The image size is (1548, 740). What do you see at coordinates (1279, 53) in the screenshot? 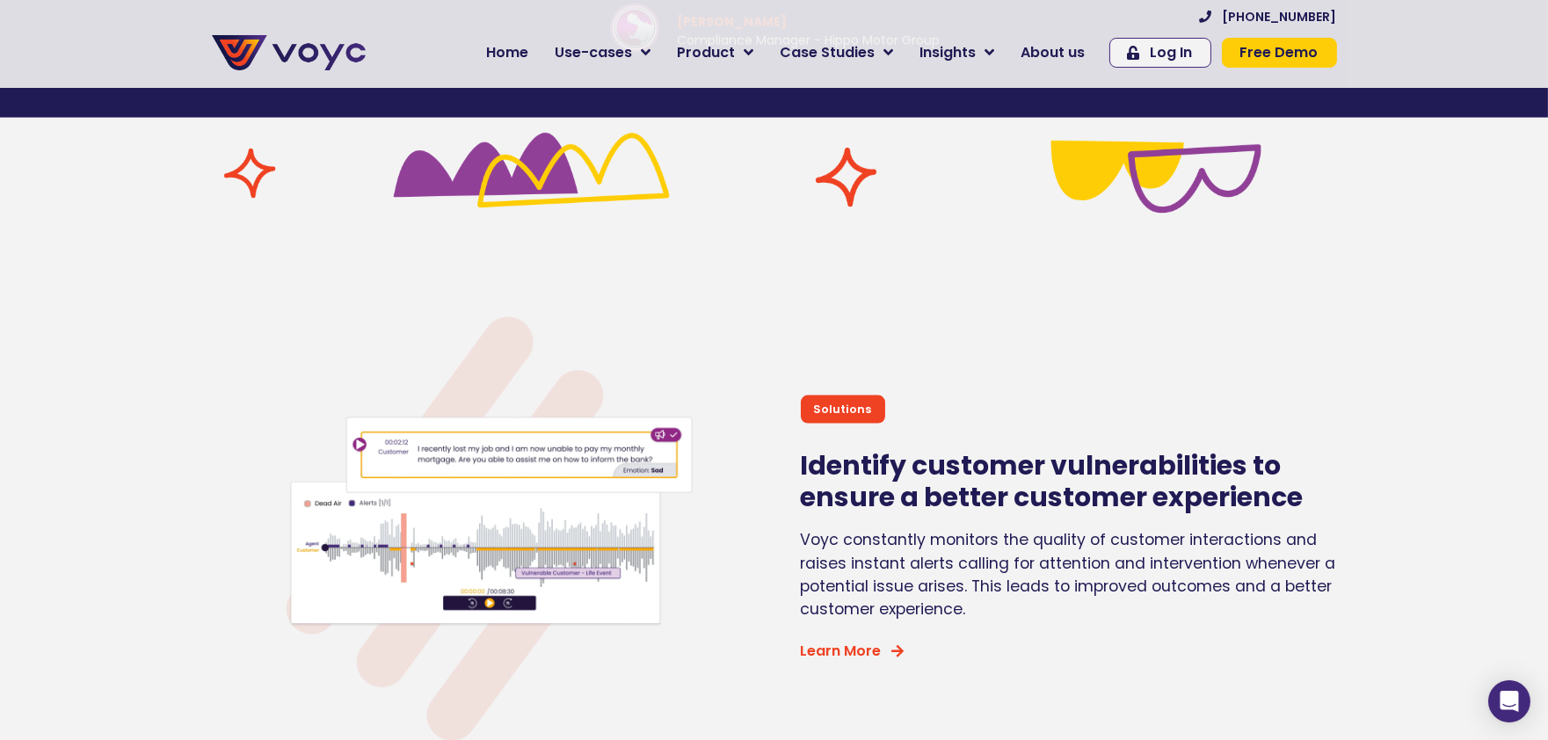
I see `a: Free Demo` at bounding box center [1279, 53].